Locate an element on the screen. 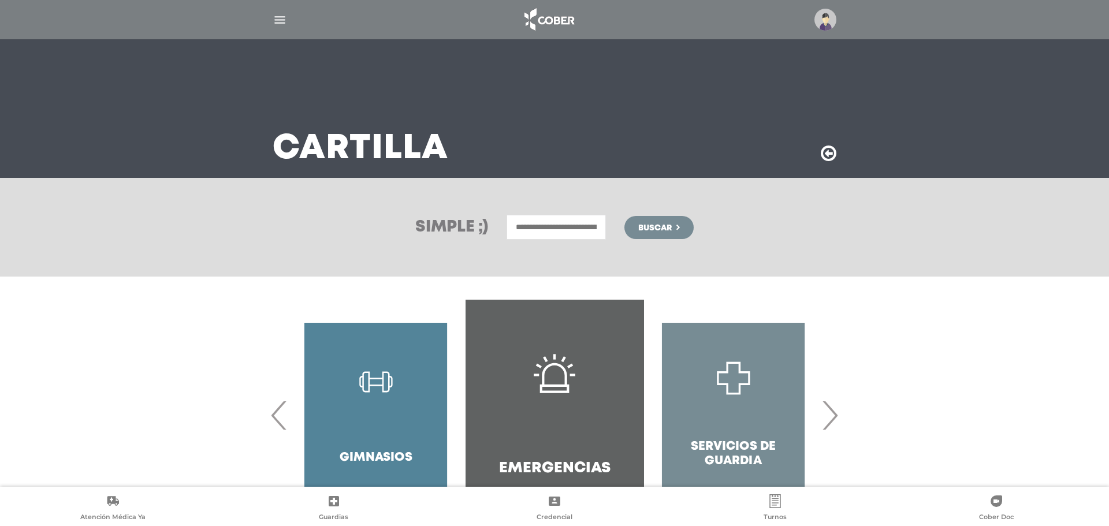  a: Credencial is located at coordinates (554, 509).